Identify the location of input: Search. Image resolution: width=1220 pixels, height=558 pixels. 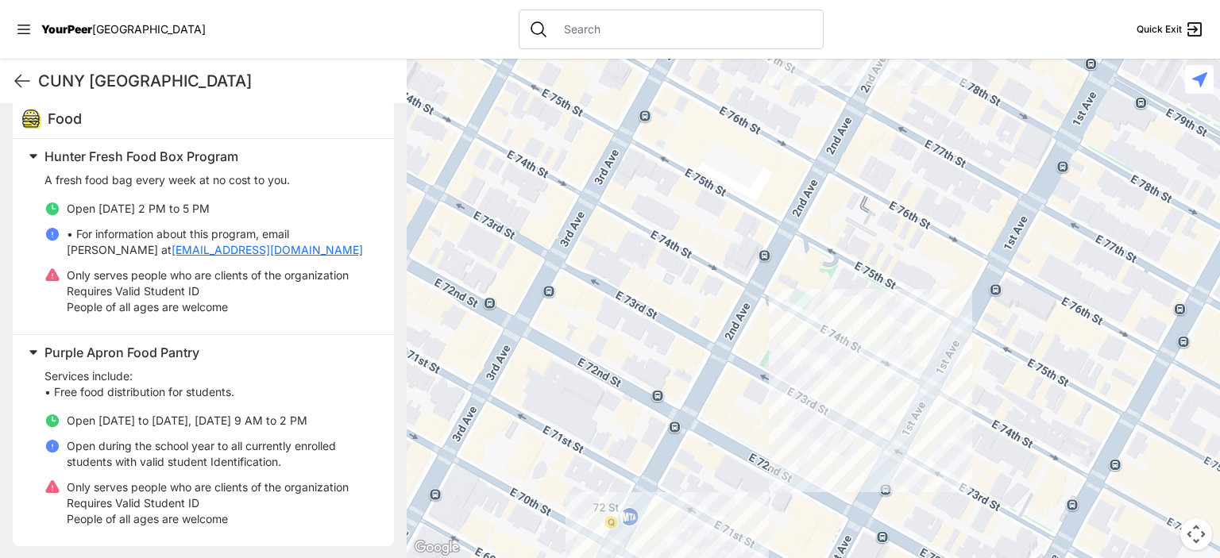
(684, 29).